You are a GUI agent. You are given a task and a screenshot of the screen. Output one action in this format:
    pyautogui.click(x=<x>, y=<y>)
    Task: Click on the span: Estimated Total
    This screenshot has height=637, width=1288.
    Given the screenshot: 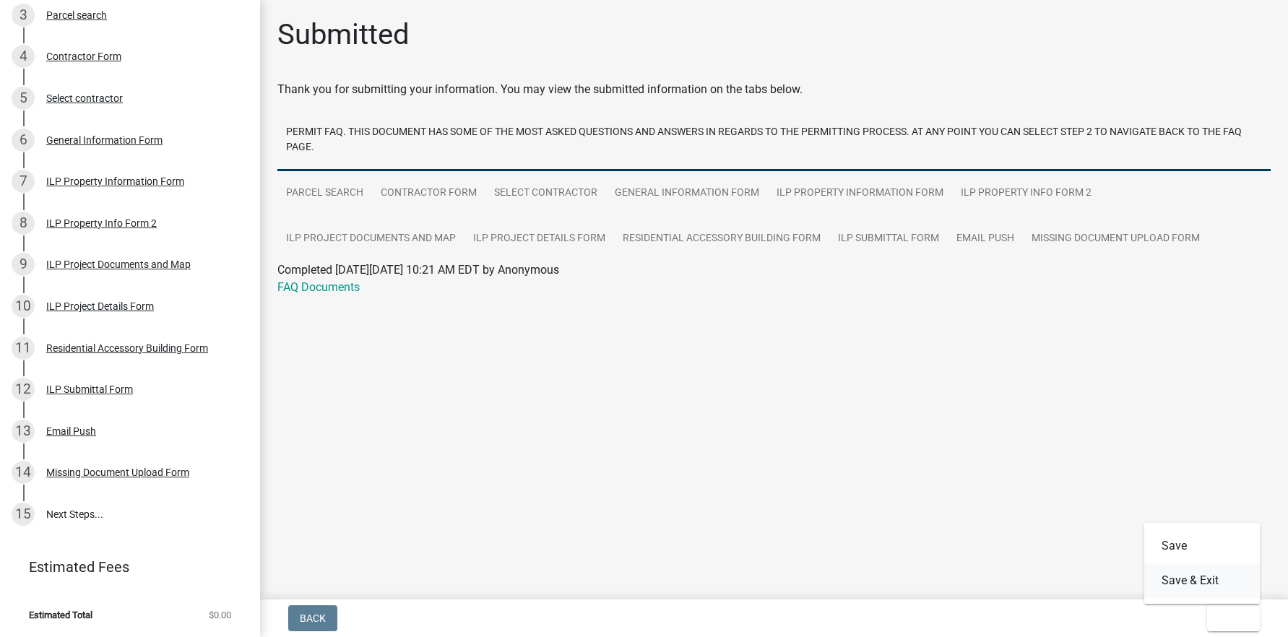 What is the action you would take?
    pyautogui.click(x=61, y=615)
    